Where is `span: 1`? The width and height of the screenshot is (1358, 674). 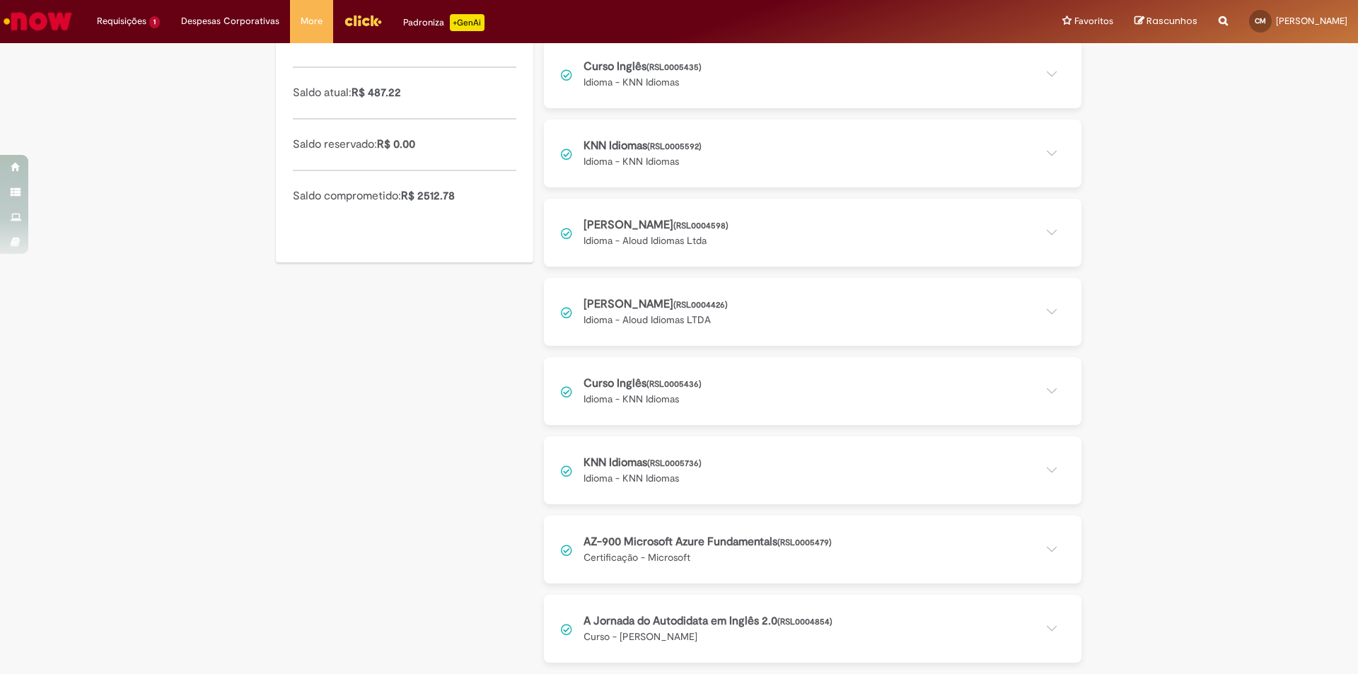 span: 1 is located at coordinates (154, 22).